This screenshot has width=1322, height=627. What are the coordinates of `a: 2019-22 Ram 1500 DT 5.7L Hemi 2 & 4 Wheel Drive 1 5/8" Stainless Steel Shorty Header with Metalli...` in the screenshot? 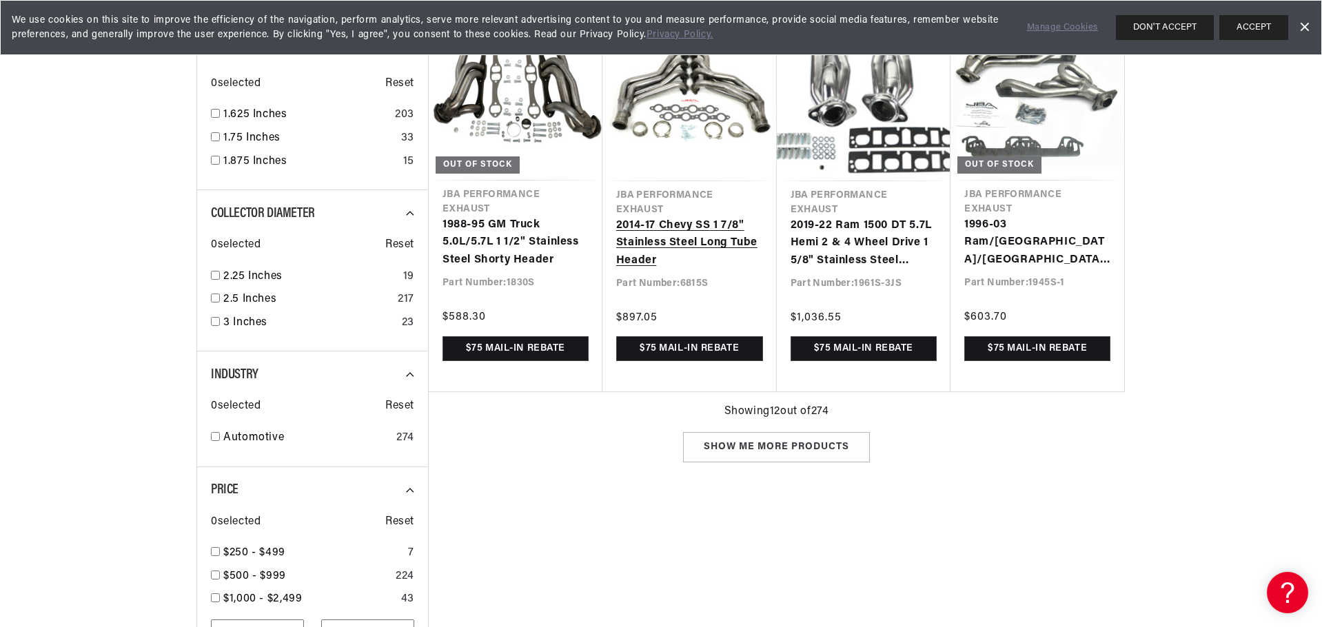 It's located at (864, 243).